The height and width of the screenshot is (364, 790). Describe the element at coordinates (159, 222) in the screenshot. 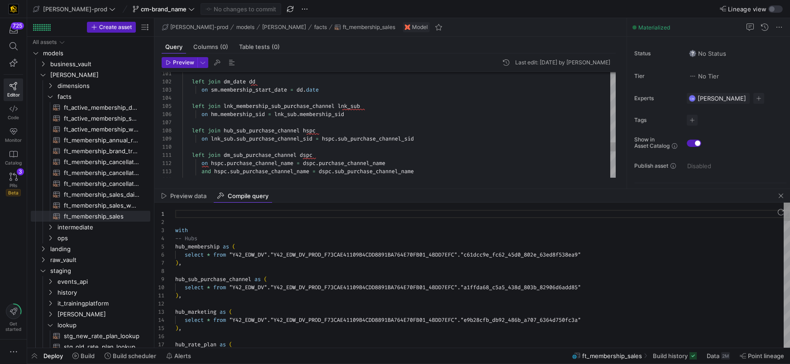

I see `div: 2` at that location.